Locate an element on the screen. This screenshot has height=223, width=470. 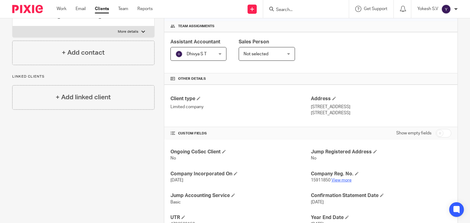
span: Basic is located at coordinates (176, 202).